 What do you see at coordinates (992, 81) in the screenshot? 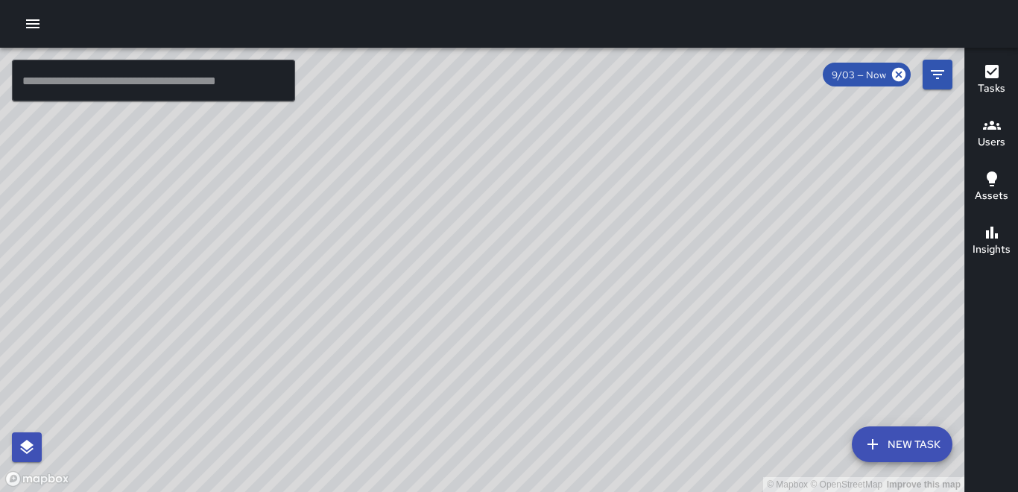
I see `button: Tasks` at bounding box center [992, 81].